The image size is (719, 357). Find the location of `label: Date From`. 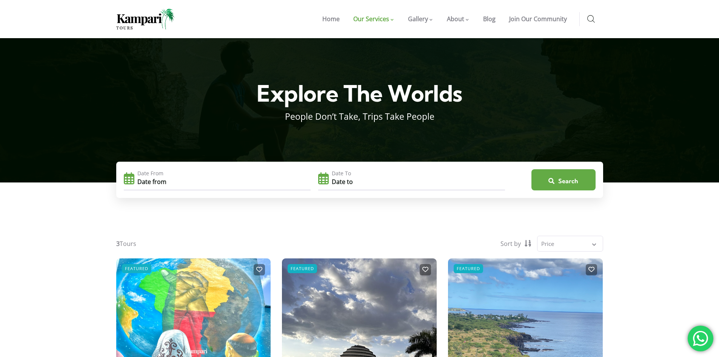

label: Date From is located at coordinates (224, 173).